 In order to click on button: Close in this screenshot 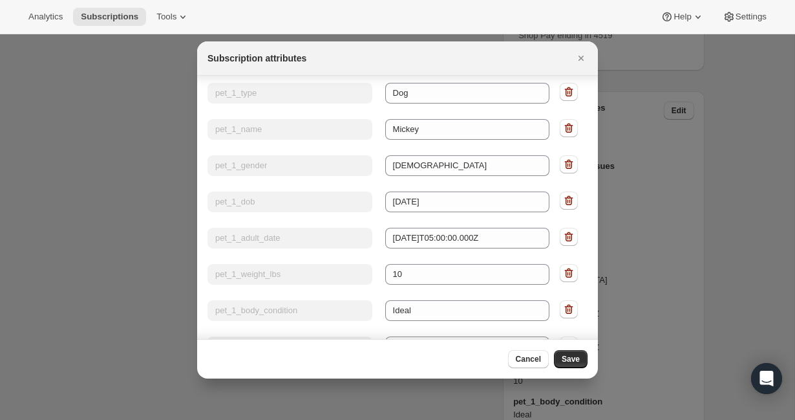, I will do `click(581, 58)`.